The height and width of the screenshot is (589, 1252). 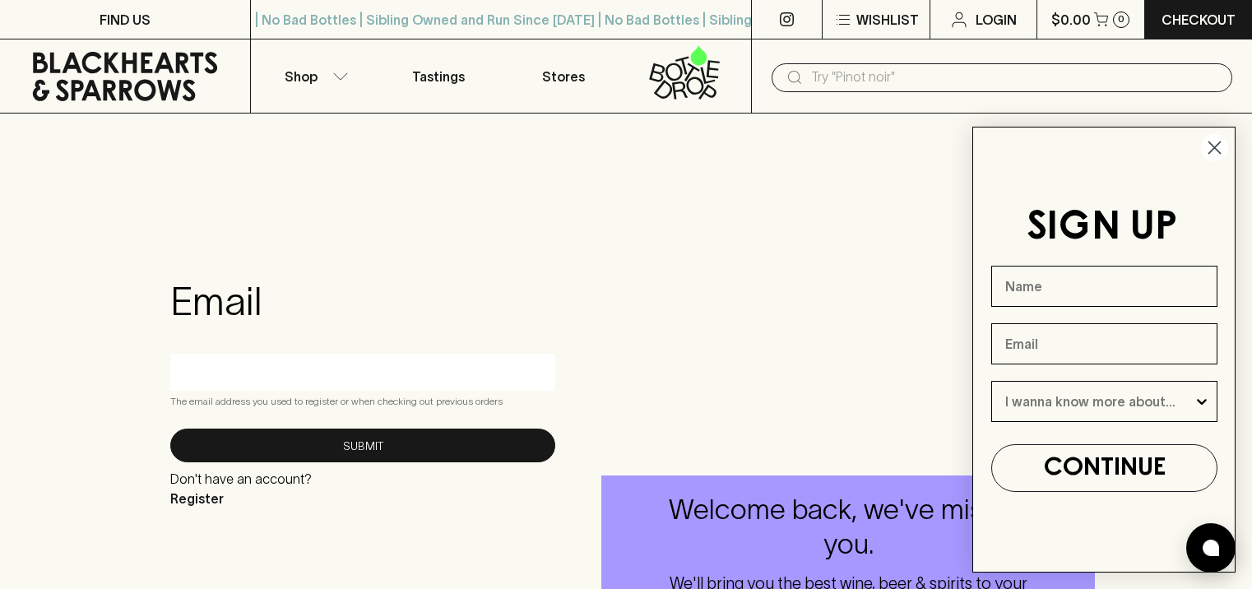 What do you see at coordinates (1104, 468) in the screenshot?
I see `button: CONTINUE` at bounding box center [1104, 468].